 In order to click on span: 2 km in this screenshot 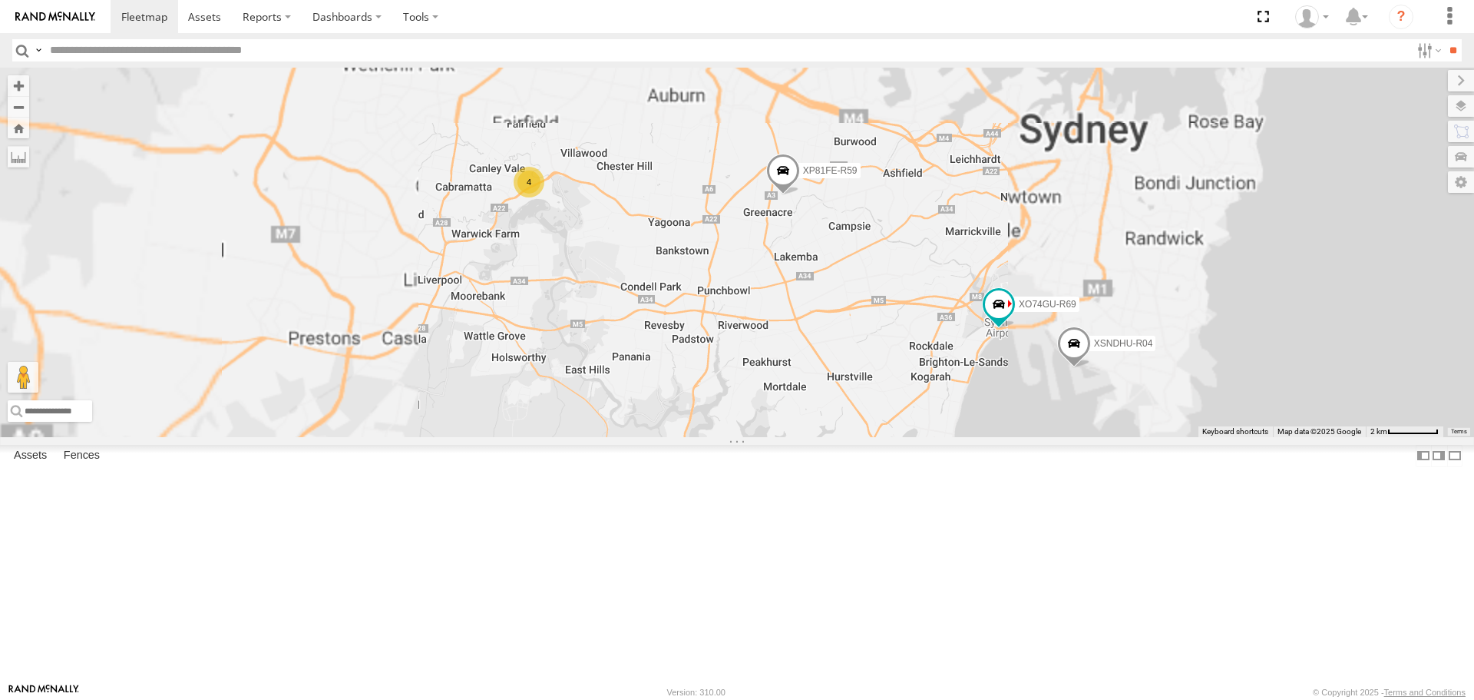, I will do `click(1379, 431)`.